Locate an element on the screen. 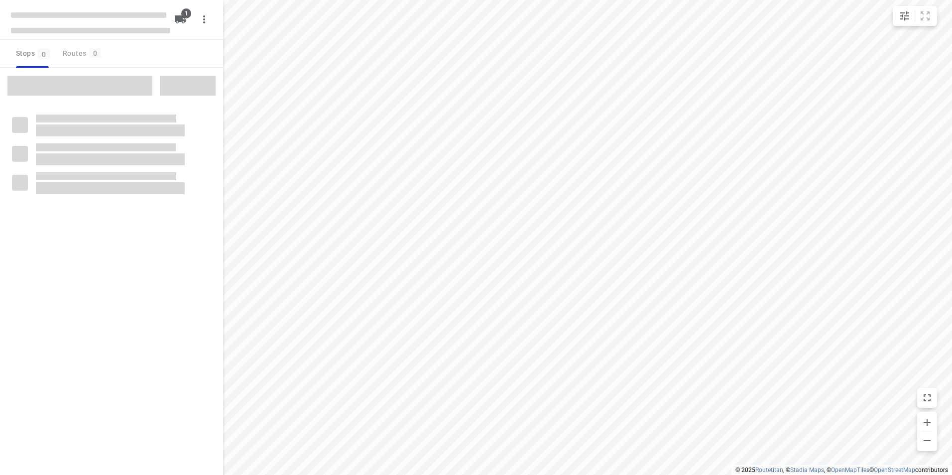  a: OpenStreetMap is located at coordinates (894, 470).